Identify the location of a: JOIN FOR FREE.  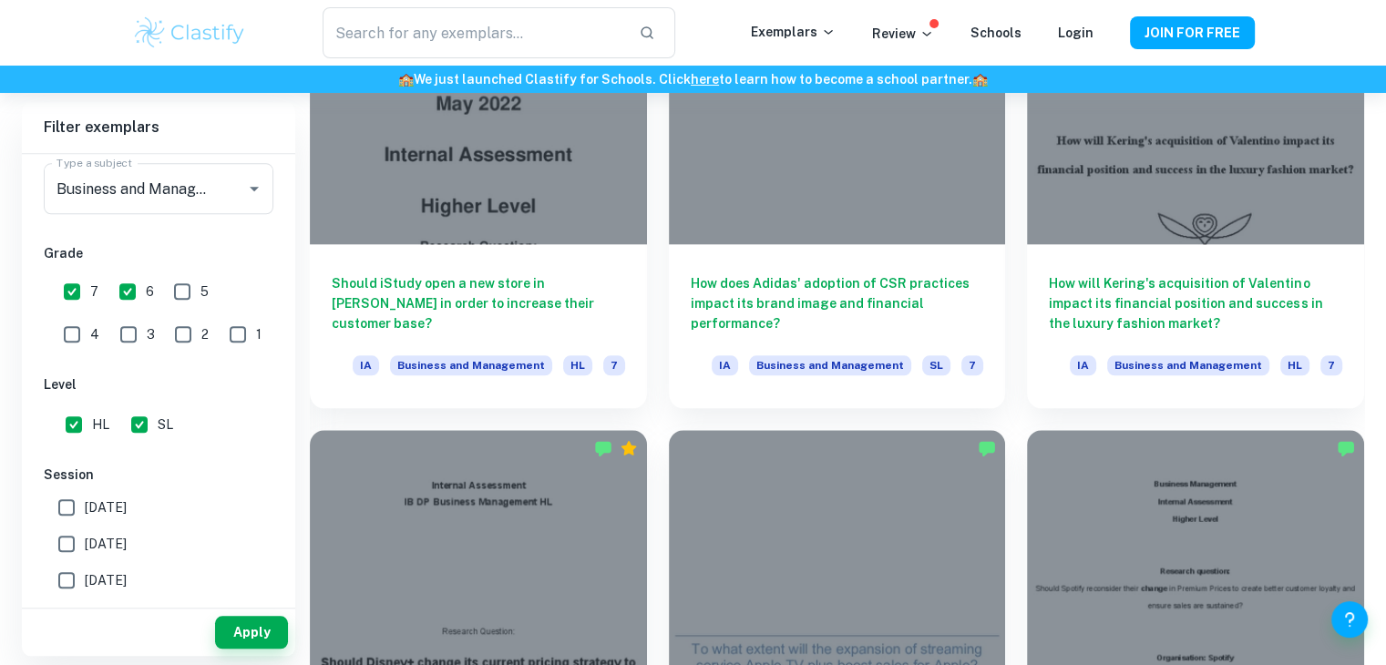
(1192, 33).